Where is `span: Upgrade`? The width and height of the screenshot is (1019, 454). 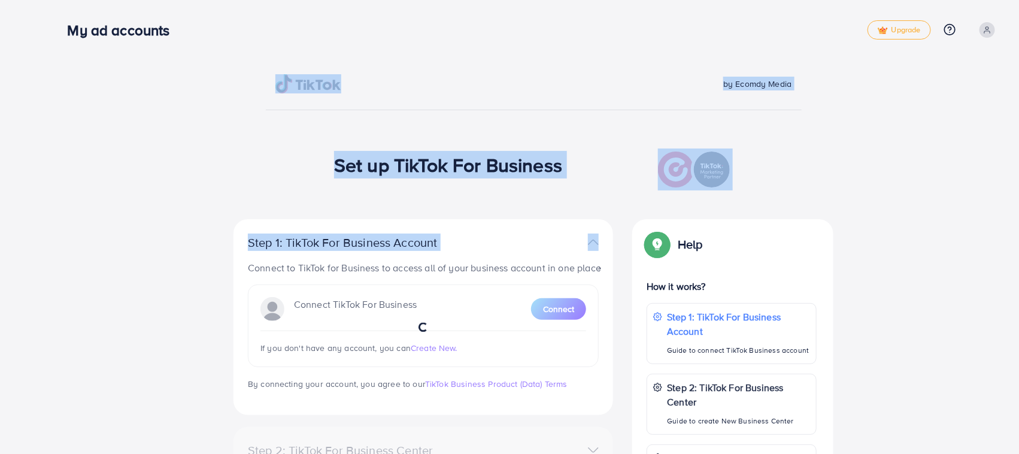 span: Upgrade is located at coordinates (899, 30).